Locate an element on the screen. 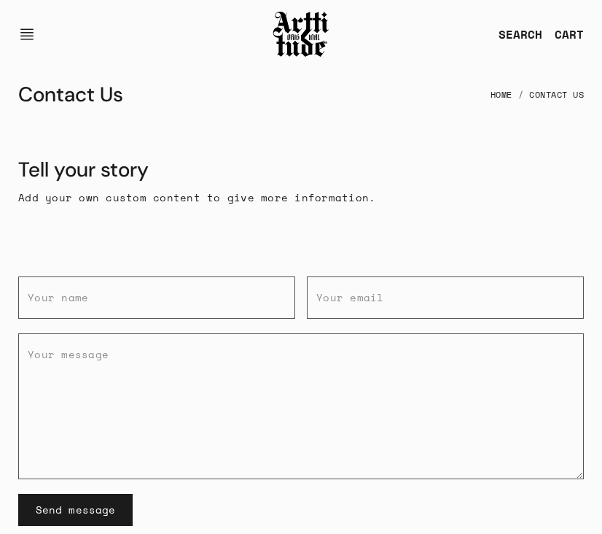  a: Open cart is located at coordinates (564, 34).